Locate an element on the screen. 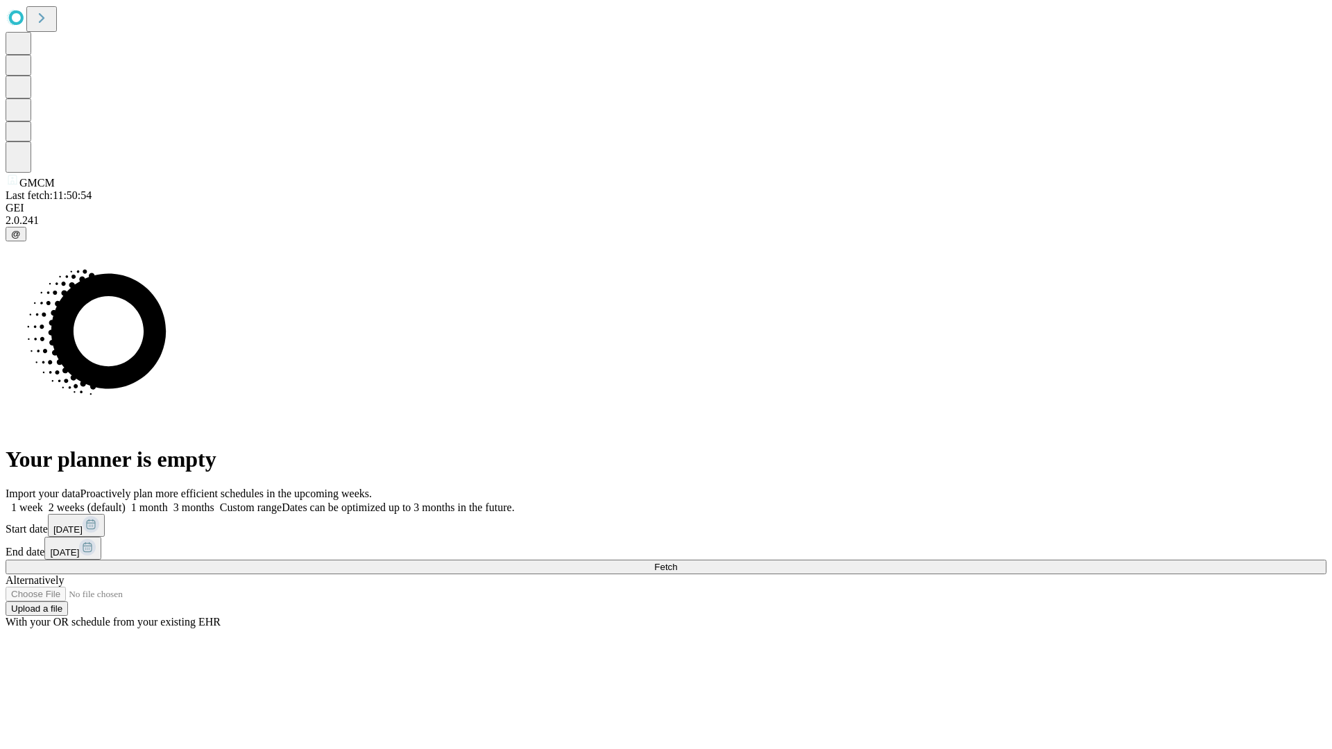 This screenshot has width=1332, height=749. span: 1 week is located at coordinates (27, 507).